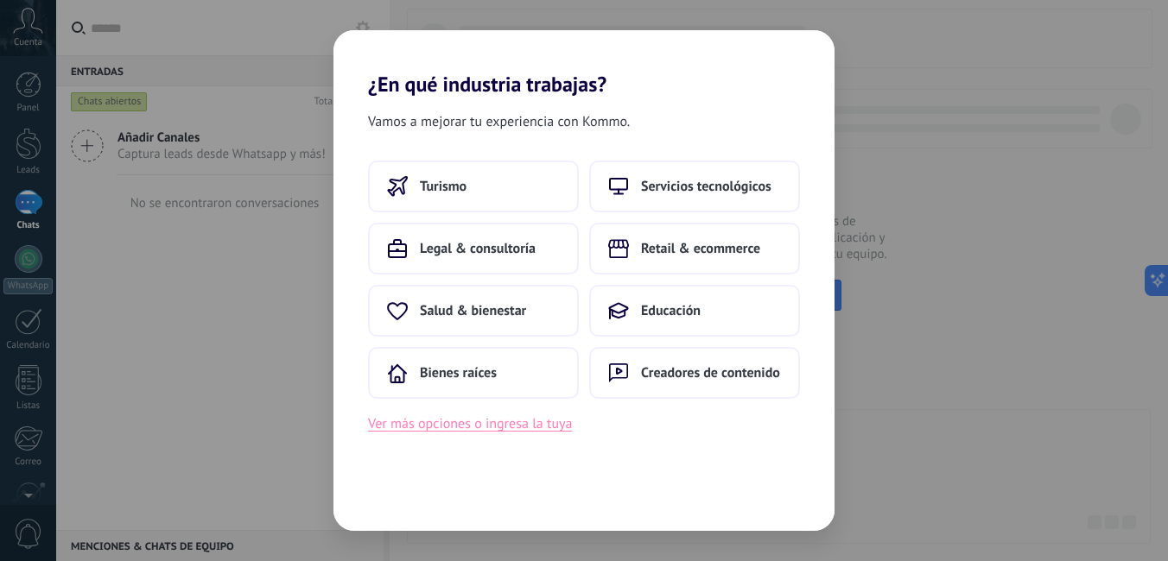  Describe the element at coordinates (584, 63) in the screenshot. I see `h2: ¿En qué industria trabajas?` at that location.